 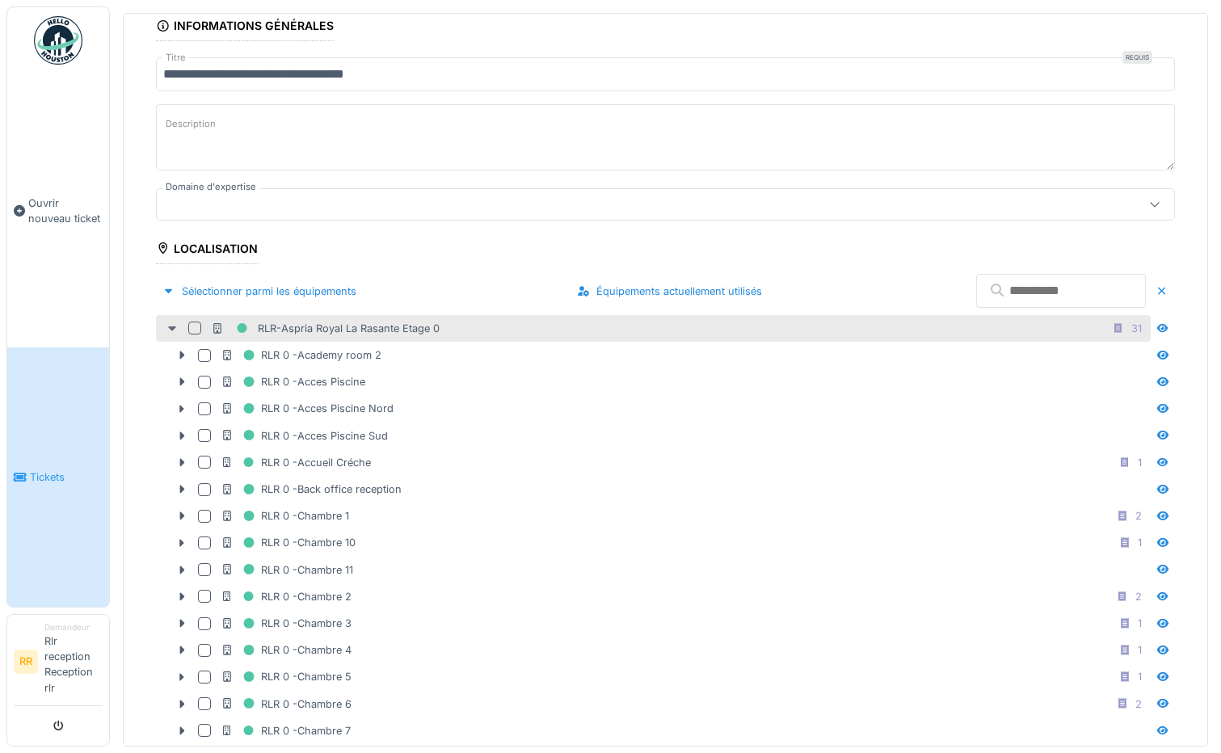 I want to click on a: Tickets, so click(x=58, y=477).